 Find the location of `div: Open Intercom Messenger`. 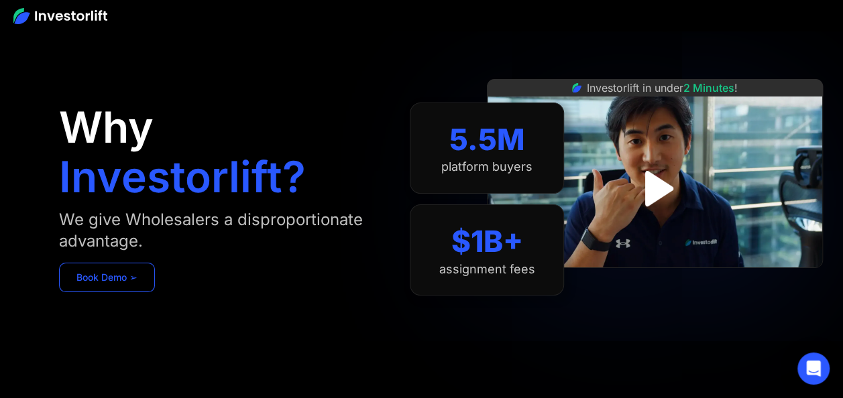

div: Open Intercom Messenger is located at coordinates (814, 369).